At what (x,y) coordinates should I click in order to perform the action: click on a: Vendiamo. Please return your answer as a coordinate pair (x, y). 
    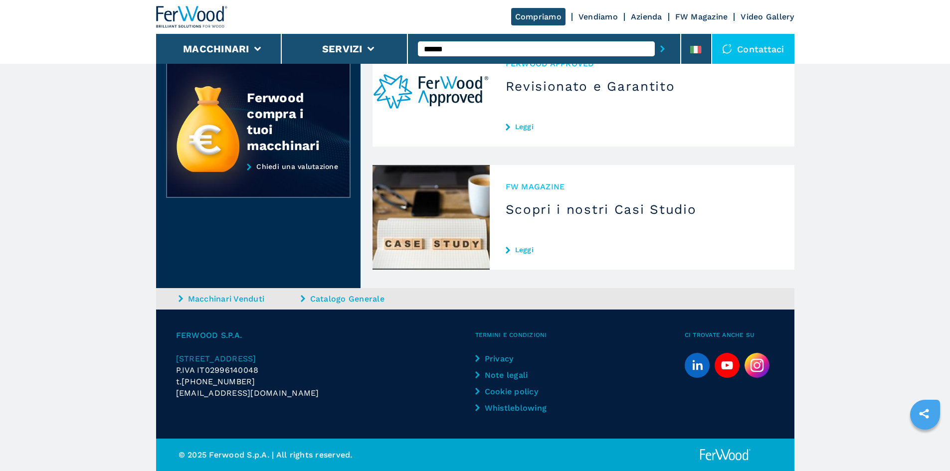
    Looking at the image, I should click on (598, 16).